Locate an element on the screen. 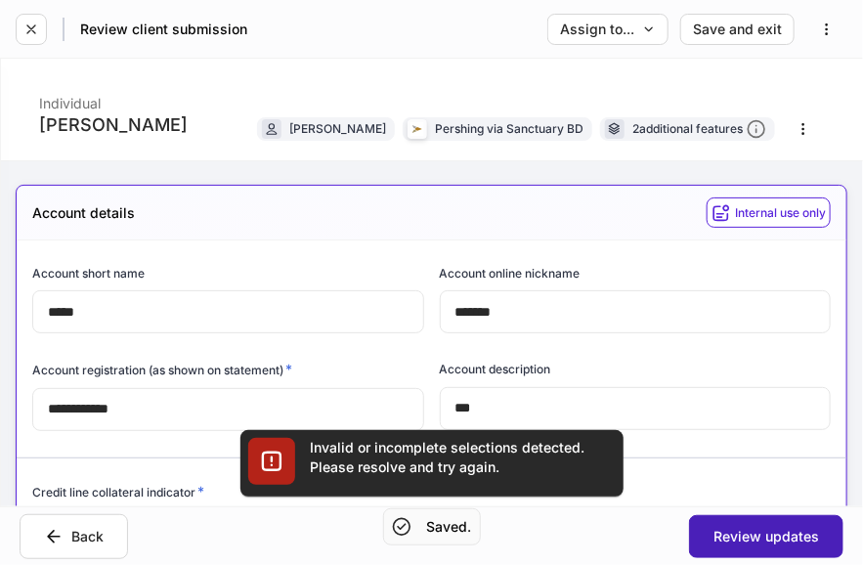  div: Review updates is located at coordinates (767, 537).